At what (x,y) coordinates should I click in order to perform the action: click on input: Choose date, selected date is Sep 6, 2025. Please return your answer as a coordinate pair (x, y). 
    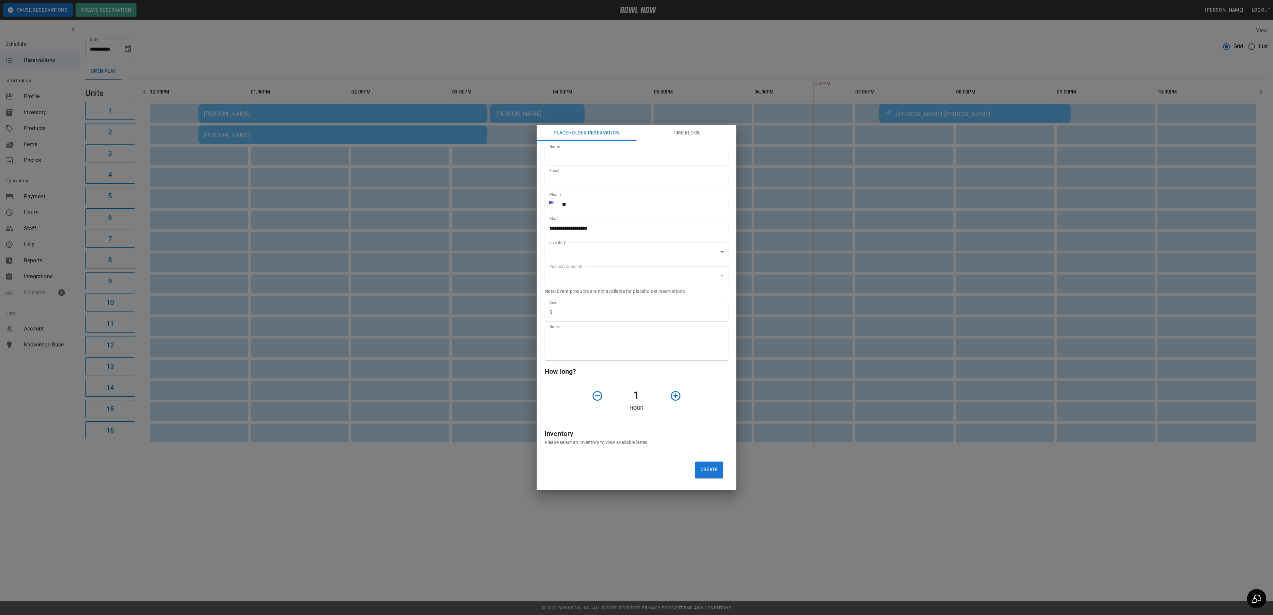
    Looking at the image, I should click on (634, 228).